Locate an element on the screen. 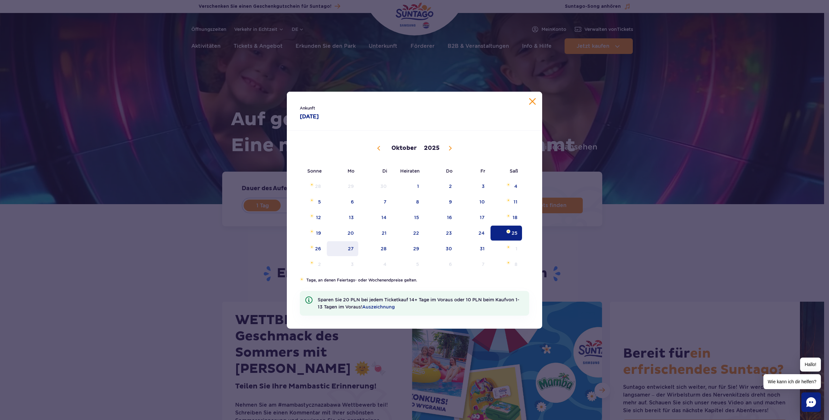 Image resolution: width=829 pixels, height=420 pixels. span: 6. Oktober 2025 is located at coordinates (342, 202).